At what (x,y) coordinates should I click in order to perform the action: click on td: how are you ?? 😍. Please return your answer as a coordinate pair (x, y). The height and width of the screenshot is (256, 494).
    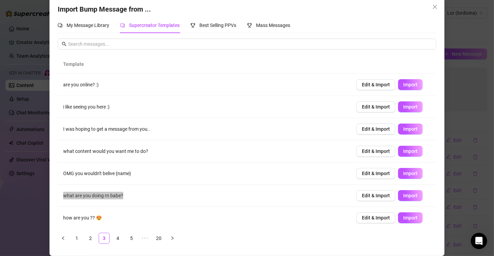
    Looking at the image, I should click on (205, 218).